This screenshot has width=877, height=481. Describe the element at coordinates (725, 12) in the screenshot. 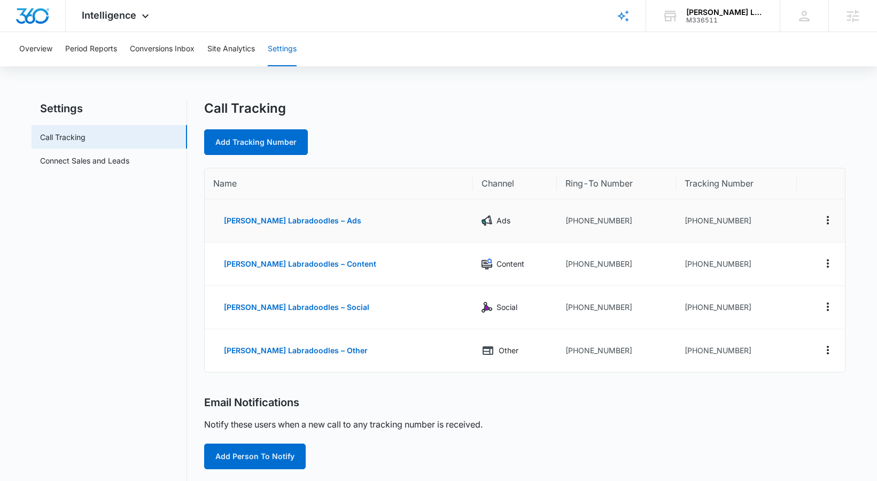

I see `div: account name` at that location.